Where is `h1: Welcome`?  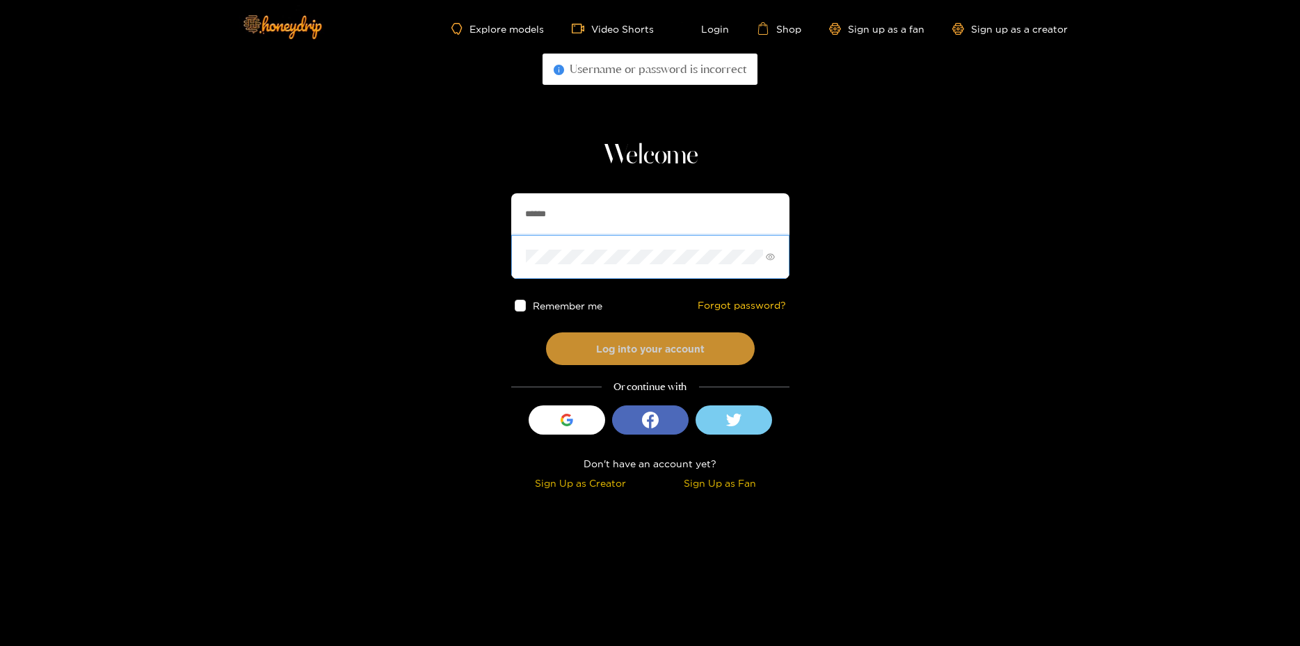 h1: Welcome is located at coordinates (651, 156).